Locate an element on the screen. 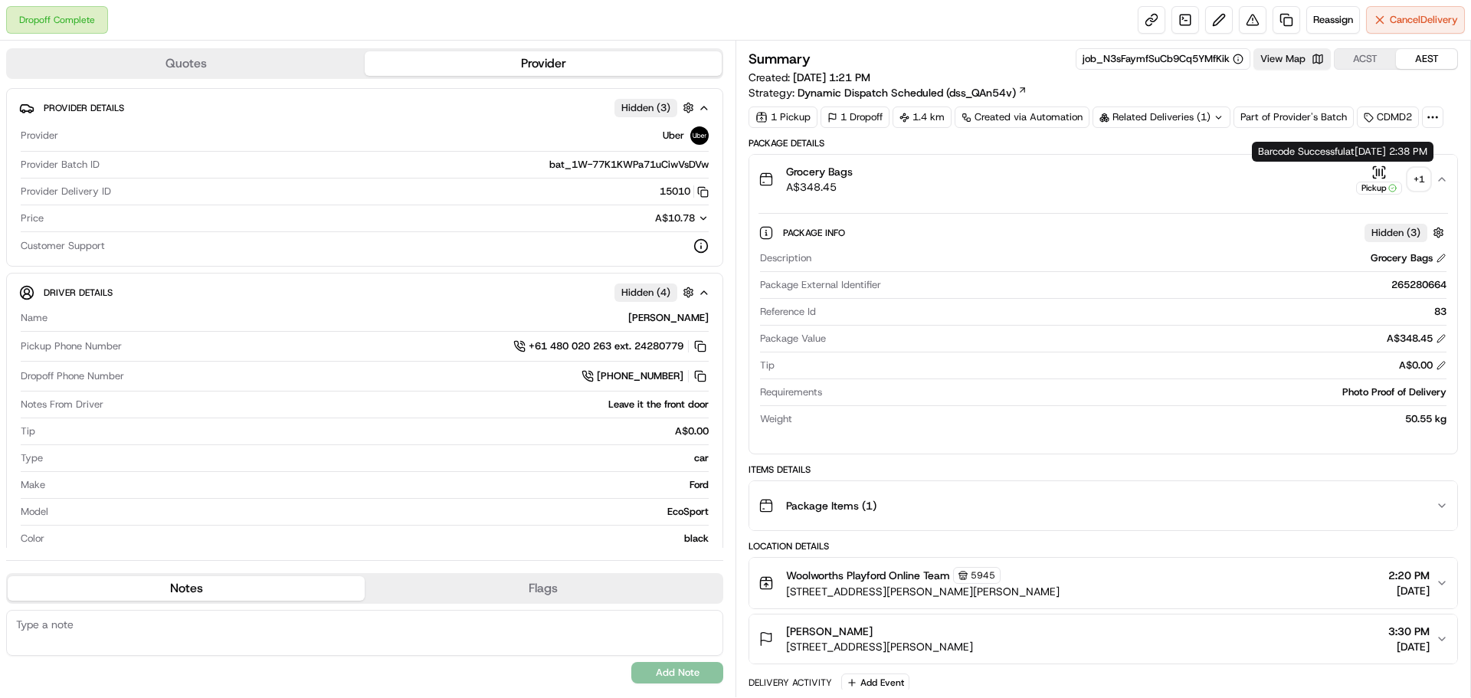 The height and width of the screenshot is (698, 1471). span: Requirements is located at coordinates (790, 392).